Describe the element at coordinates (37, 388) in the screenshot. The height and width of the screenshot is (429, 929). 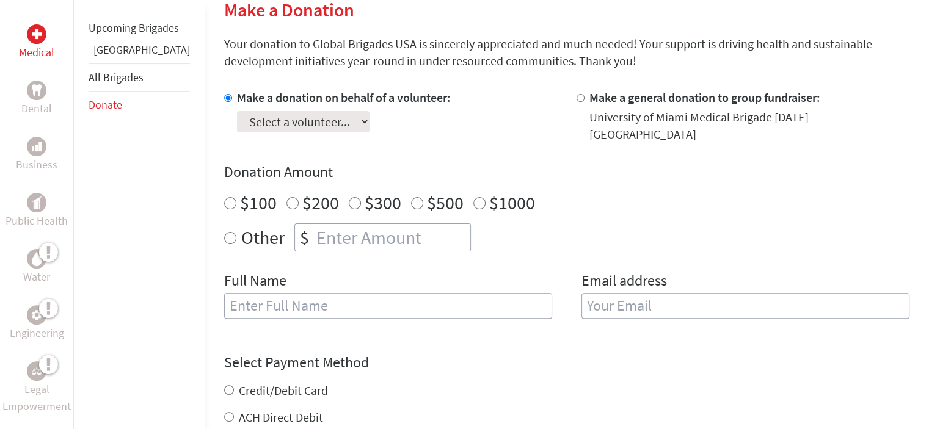
I see `a: Legal EmpowermentLegal Empowerment` at that location.